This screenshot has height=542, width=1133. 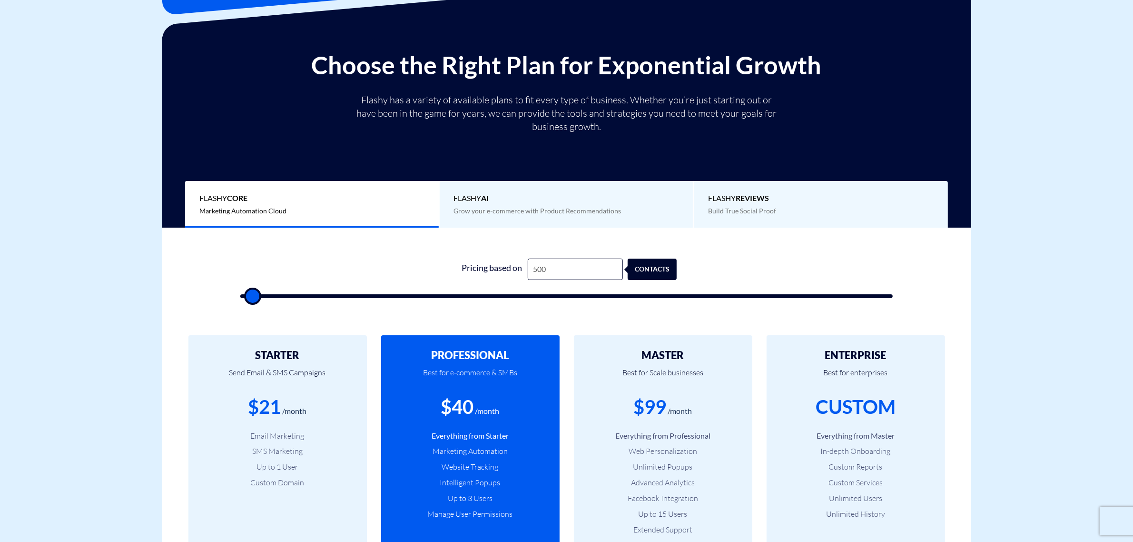 I want to click on li: Everything from Professional, so click(x=663, y=436).